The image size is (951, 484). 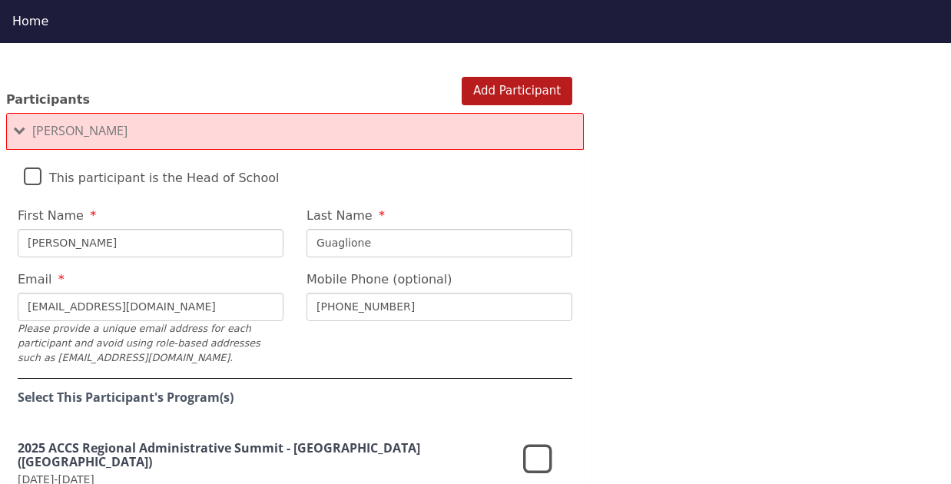 What do you see at coordinates (380, 279) in the screenshot?
I see `span: Mobile Phone (optional)` at bounding box center [380, 279].